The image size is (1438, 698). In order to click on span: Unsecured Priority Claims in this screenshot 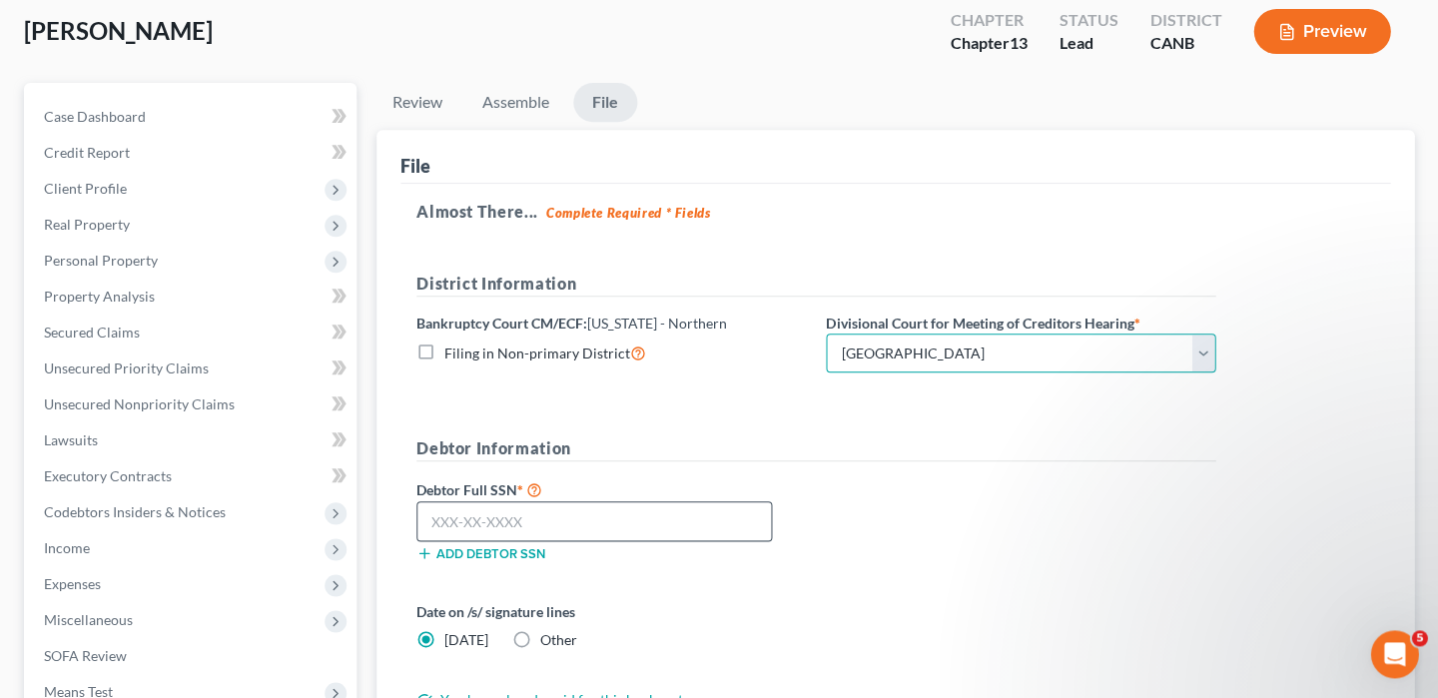, I will do `click(126, 367)`.